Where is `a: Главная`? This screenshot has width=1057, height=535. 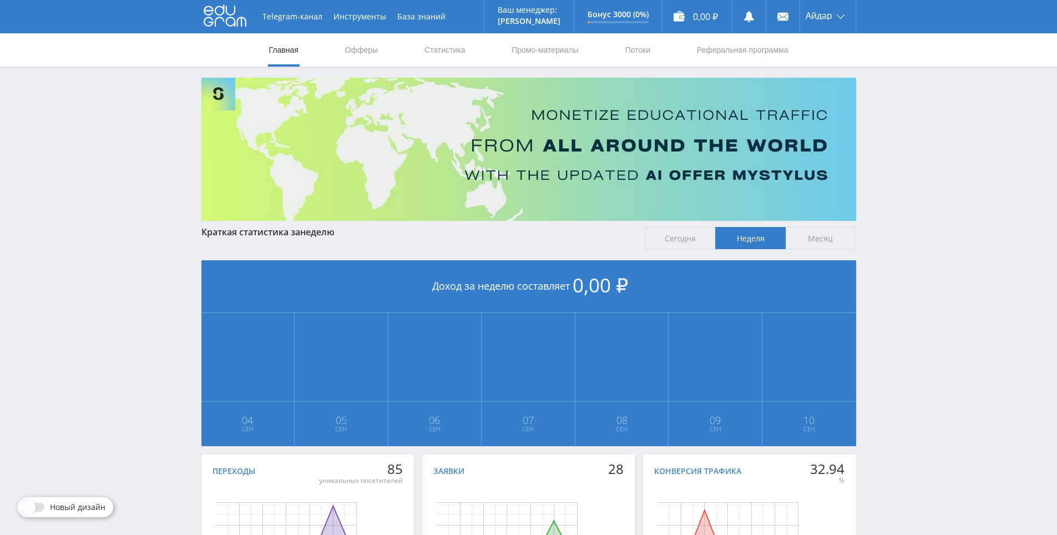 a: Главная is located at coordinates (284, 50).